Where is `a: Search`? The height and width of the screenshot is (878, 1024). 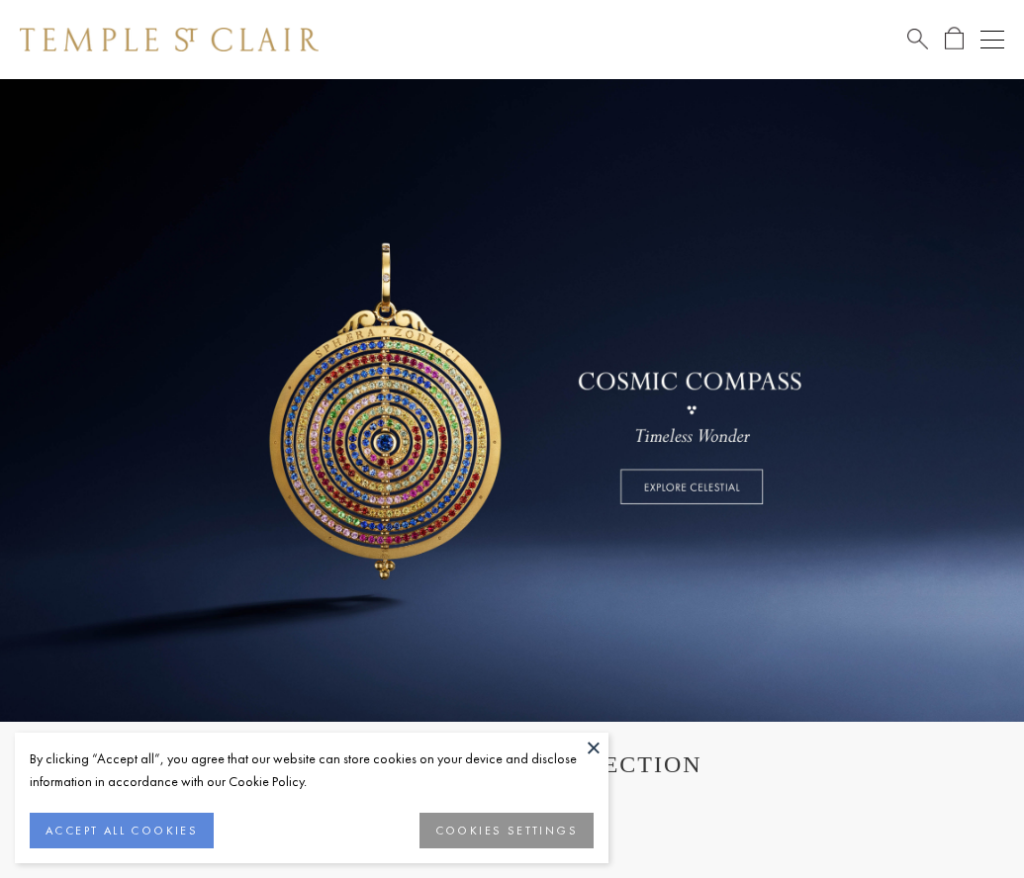
a: Search is located at coordinates (917, 39).